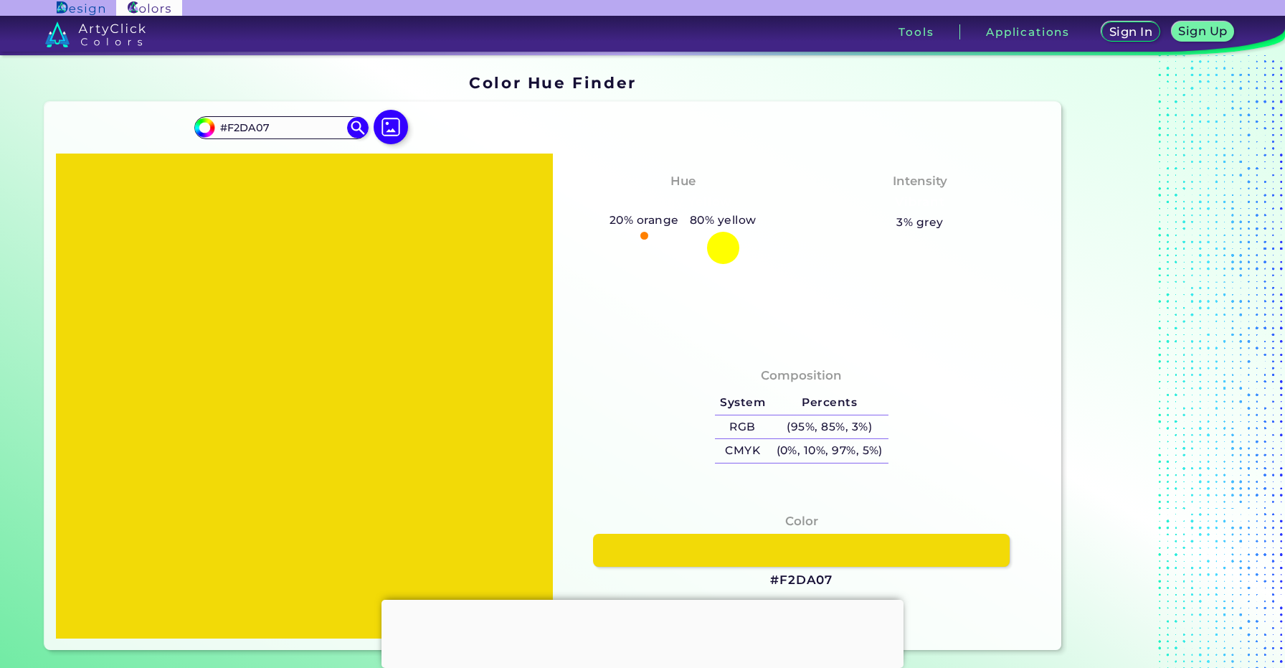 The width and height of the screenshot is (1285, 668). What do you see at coordinates (281, 128) in the screenshot?
I see `input: type color..` at bounding box center [281, 128].